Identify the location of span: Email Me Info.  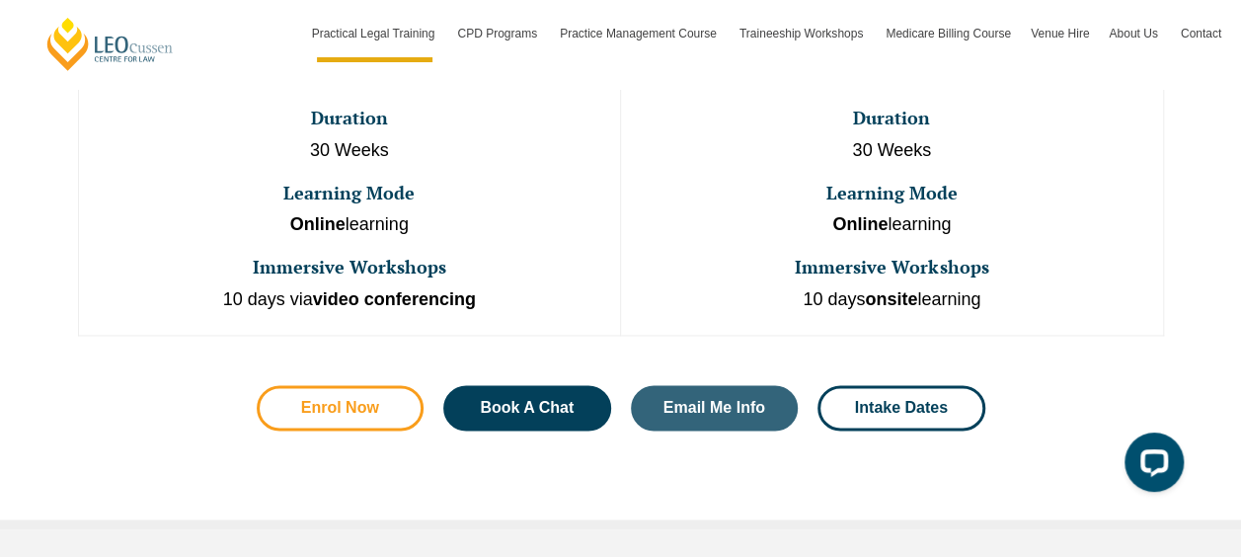
(714, 408).